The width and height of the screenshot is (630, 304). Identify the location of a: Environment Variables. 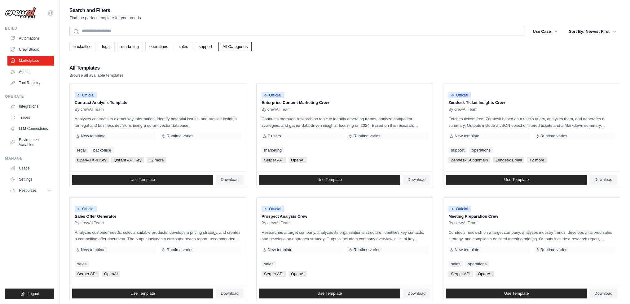
(31, 142).